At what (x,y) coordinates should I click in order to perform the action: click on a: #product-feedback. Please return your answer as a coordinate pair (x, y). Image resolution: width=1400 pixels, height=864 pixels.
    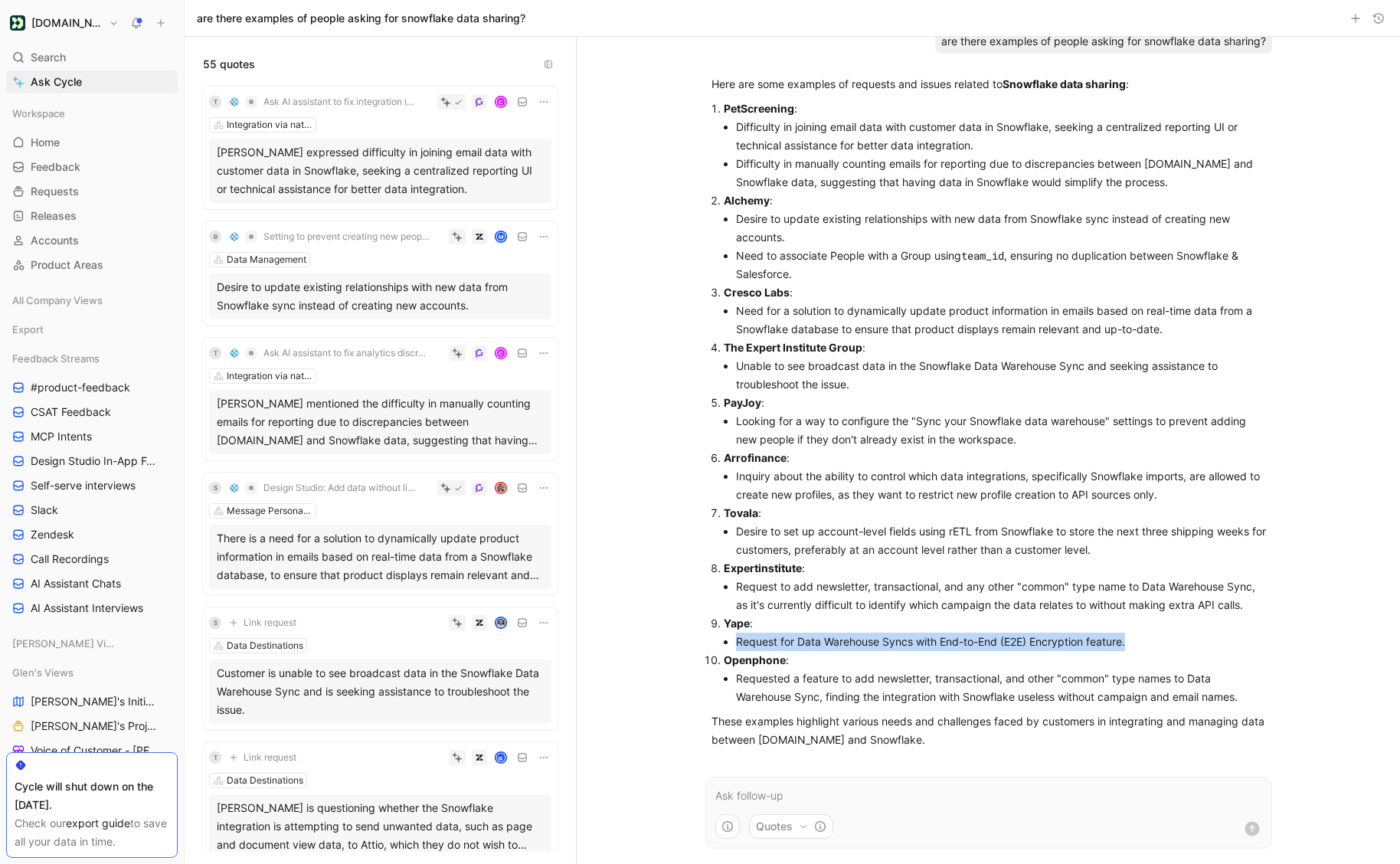
    Looking at the image, I should click on (91, 388).